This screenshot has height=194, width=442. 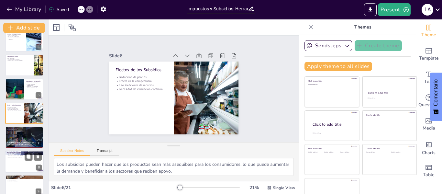 What do you see at coordinates (19, 56) in the screenshot?
I see `p: Tipos de Impuestos` at bounding box center [19, 56].